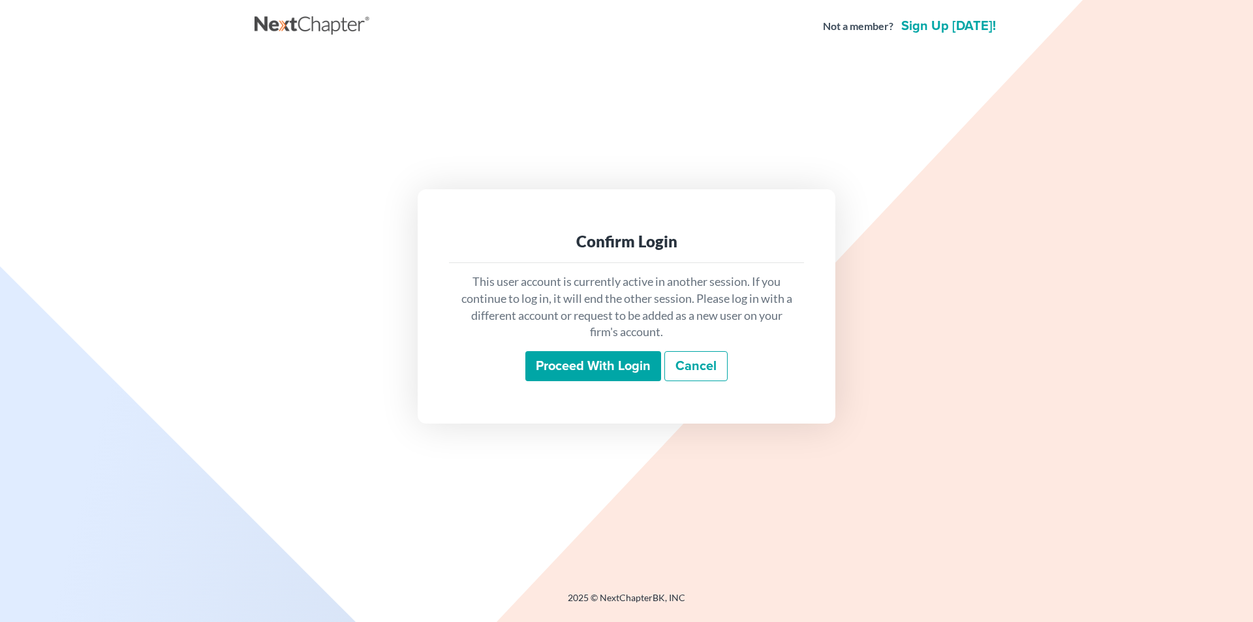 The image size is (1253, 622). Describe the element at coordinates (626, 307) in the screenshot. I see `p: This user account is currently active in another session. If you continue to log in, it will end ...` at that location.